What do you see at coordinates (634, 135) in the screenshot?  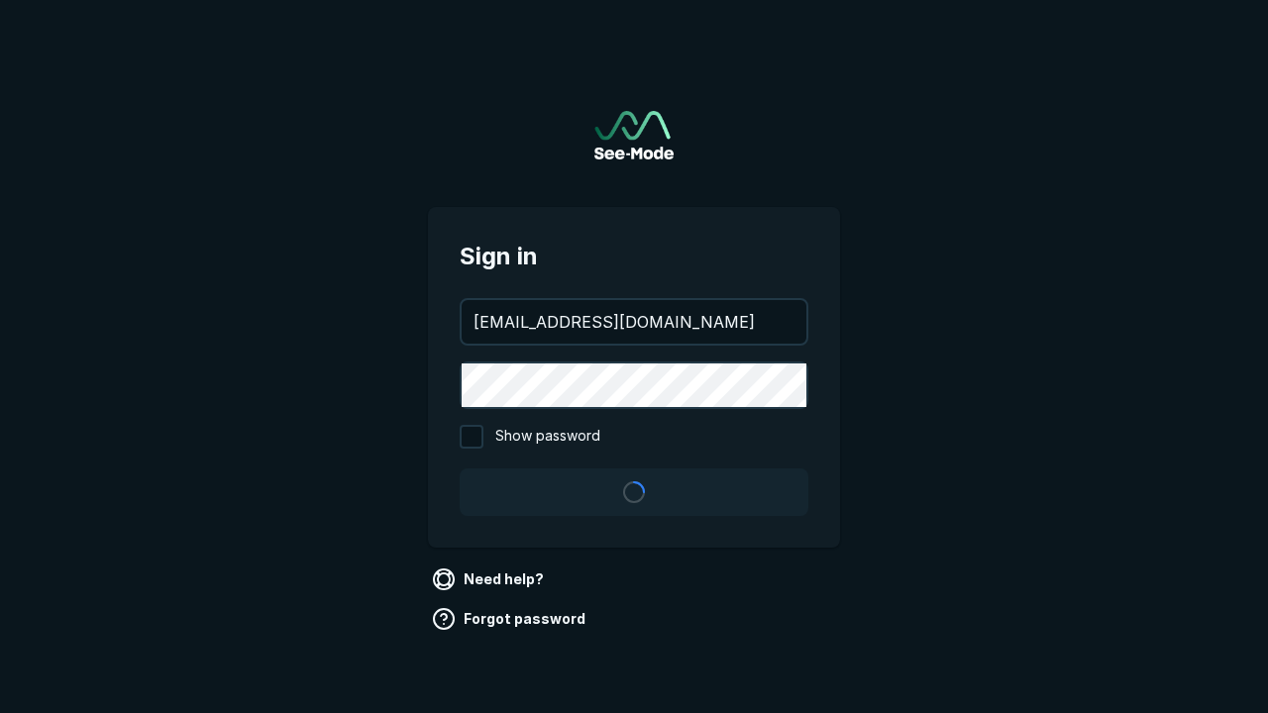 I see `a: Go to sign in` at bounding box center [634, 135].